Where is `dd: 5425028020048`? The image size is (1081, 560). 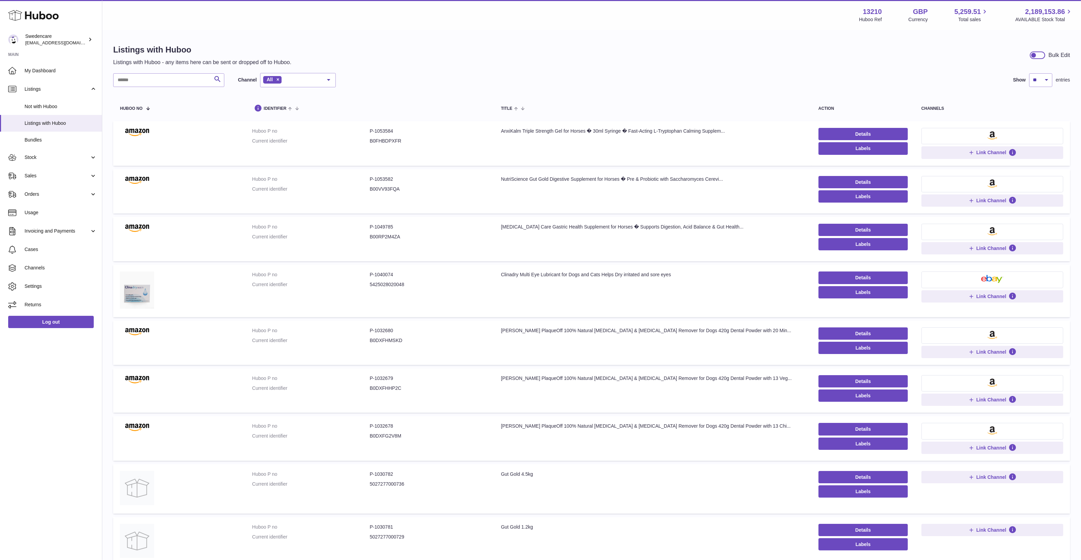
dd: 5425028020048 is located at coordinates (428, 284).